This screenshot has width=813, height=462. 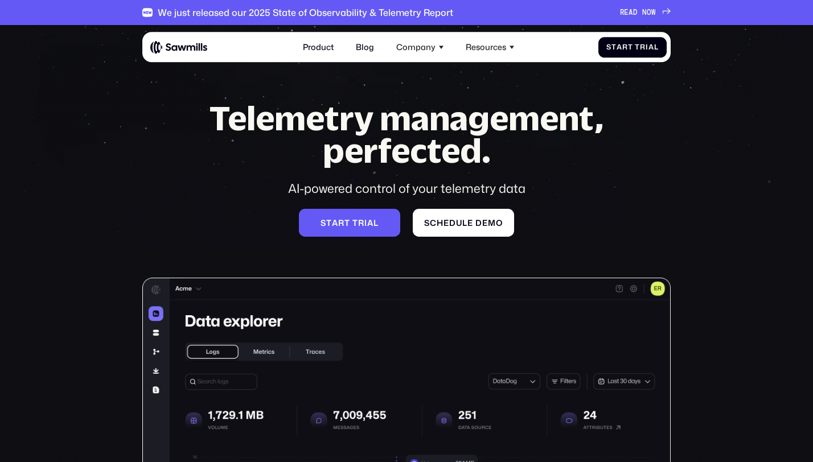 I want to click on span: u, so click(x=459, y=223).